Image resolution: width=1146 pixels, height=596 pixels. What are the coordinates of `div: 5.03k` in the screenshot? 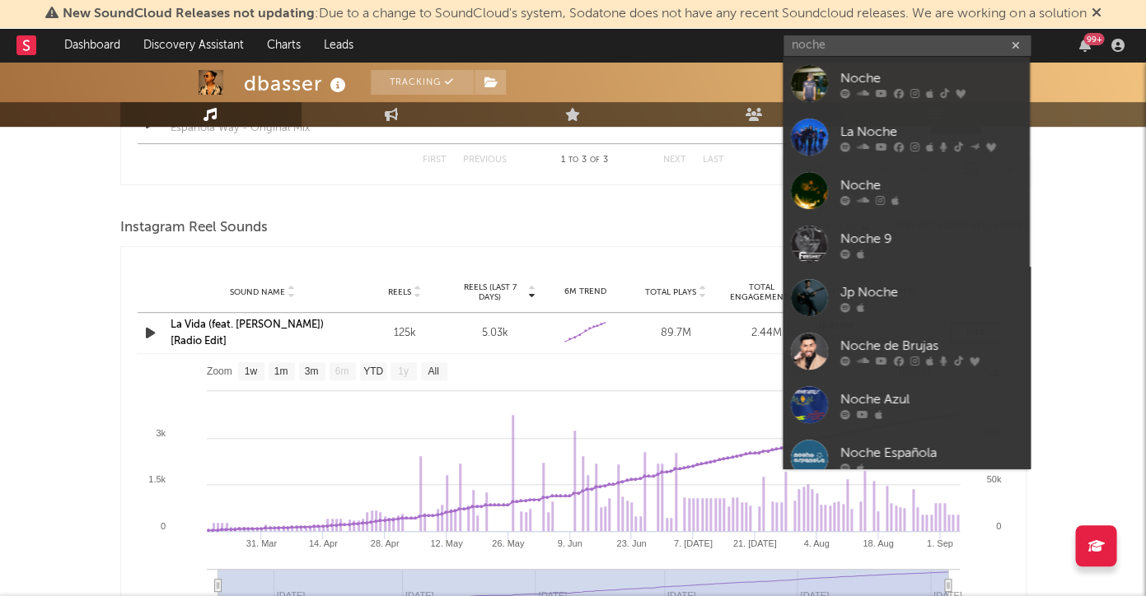 It's located at (495, 334).